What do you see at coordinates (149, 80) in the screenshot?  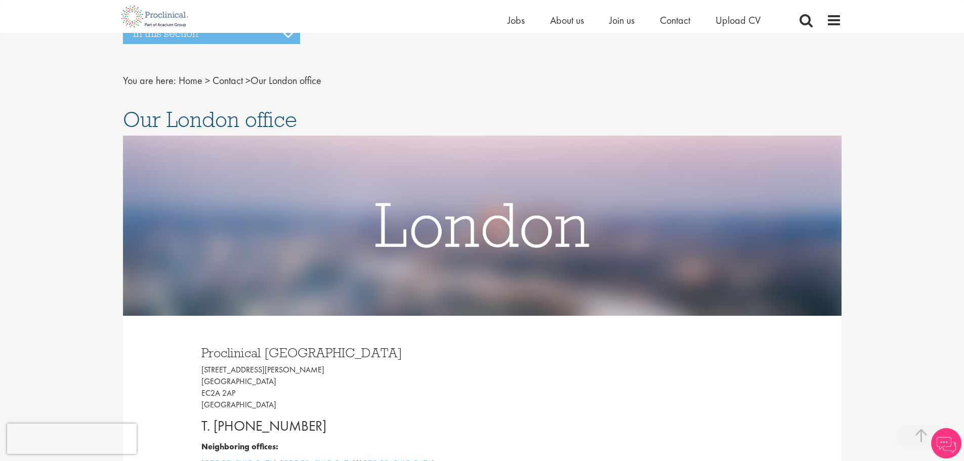 I see `span: You are here:` at bounding box center [149, 80].